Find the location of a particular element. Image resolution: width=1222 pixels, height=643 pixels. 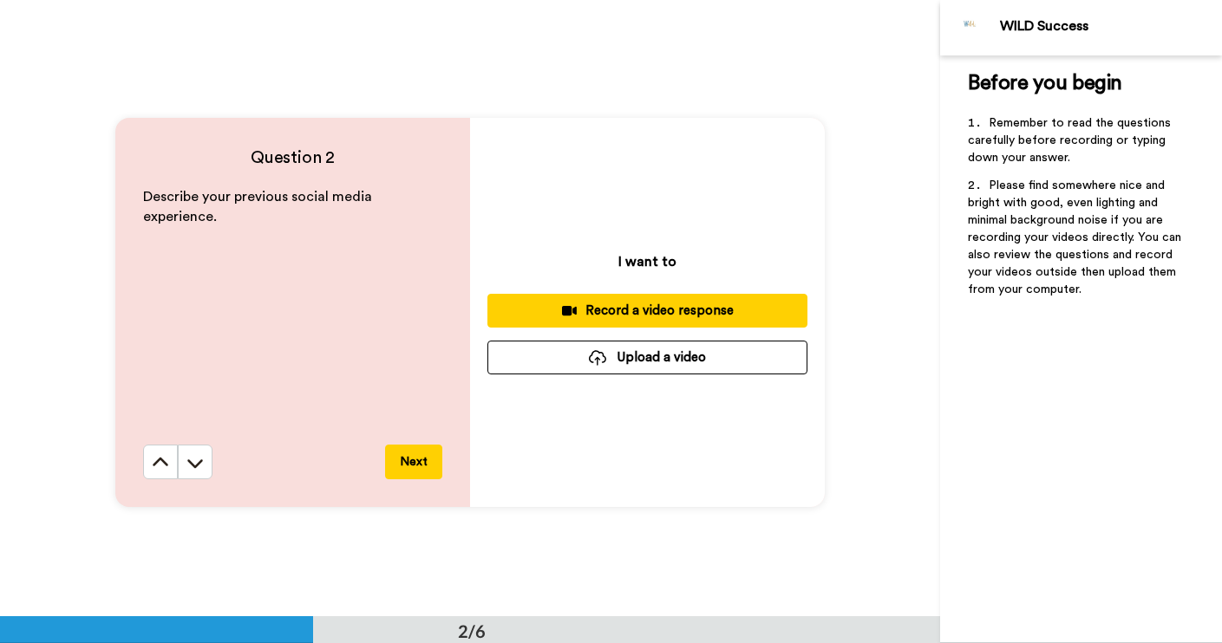

span: Describe your previous social media experience. is located at coordinates (259, 206).